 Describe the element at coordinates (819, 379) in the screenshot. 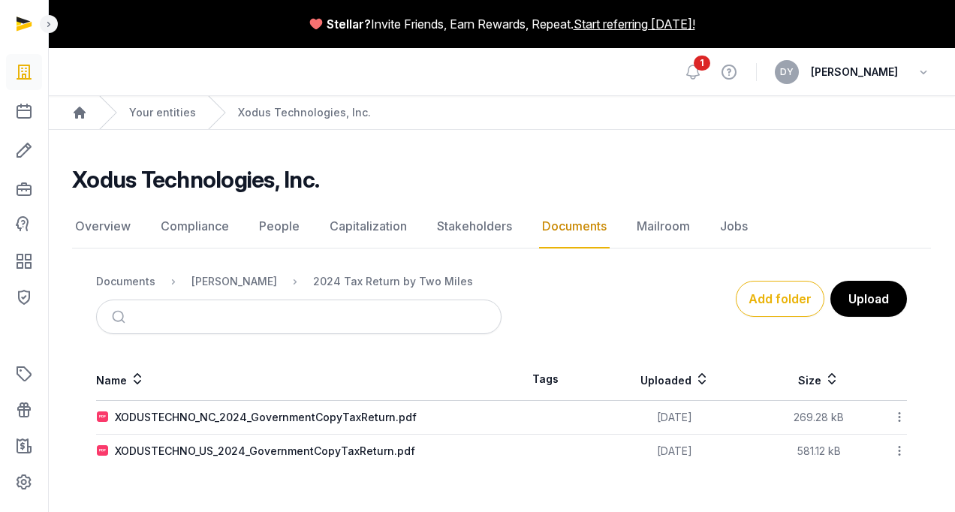

I see `th: Size` at that location.